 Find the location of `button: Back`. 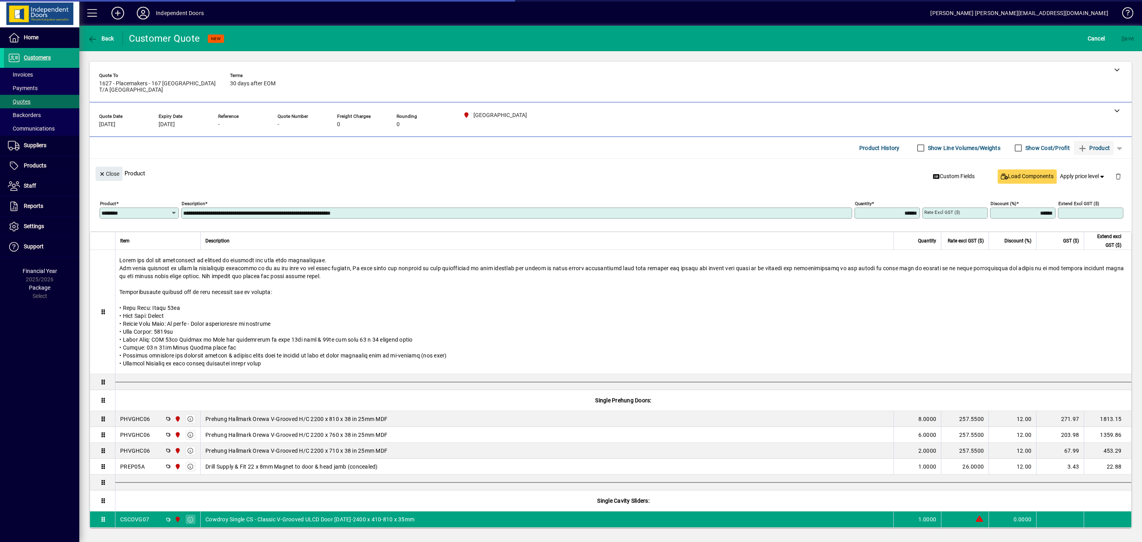

button: Back is located at coordinates (101, 38).